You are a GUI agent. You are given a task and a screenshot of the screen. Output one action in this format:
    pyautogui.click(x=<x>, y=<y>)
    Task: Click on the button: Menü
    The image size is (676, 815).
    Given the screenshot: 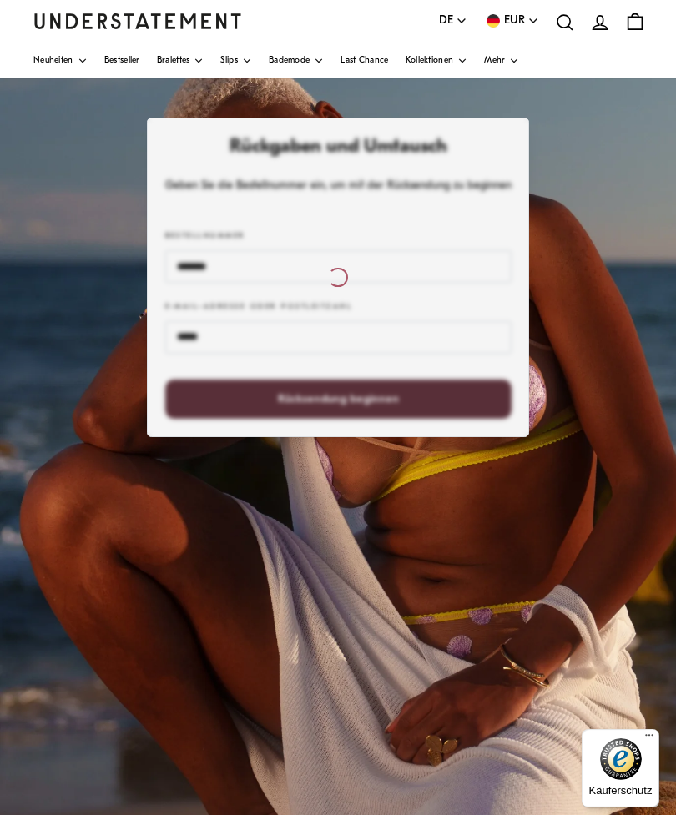 What is the action you would take?
    pyautogui.click(x=649, y=739)
    